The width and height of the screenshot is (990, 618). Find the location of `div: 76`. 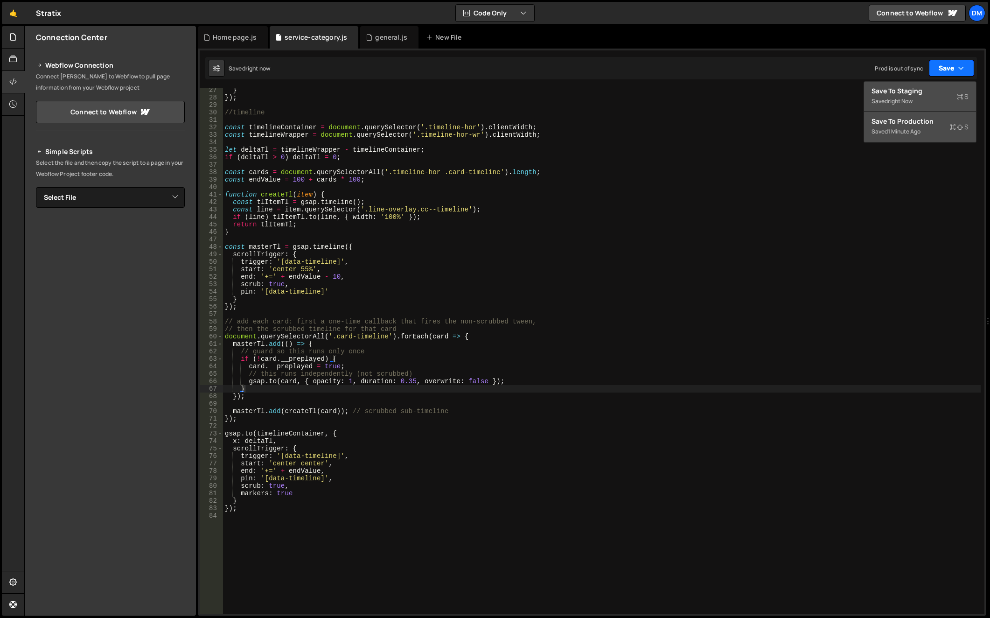

div: 76 is located at coordinates (211, 456).